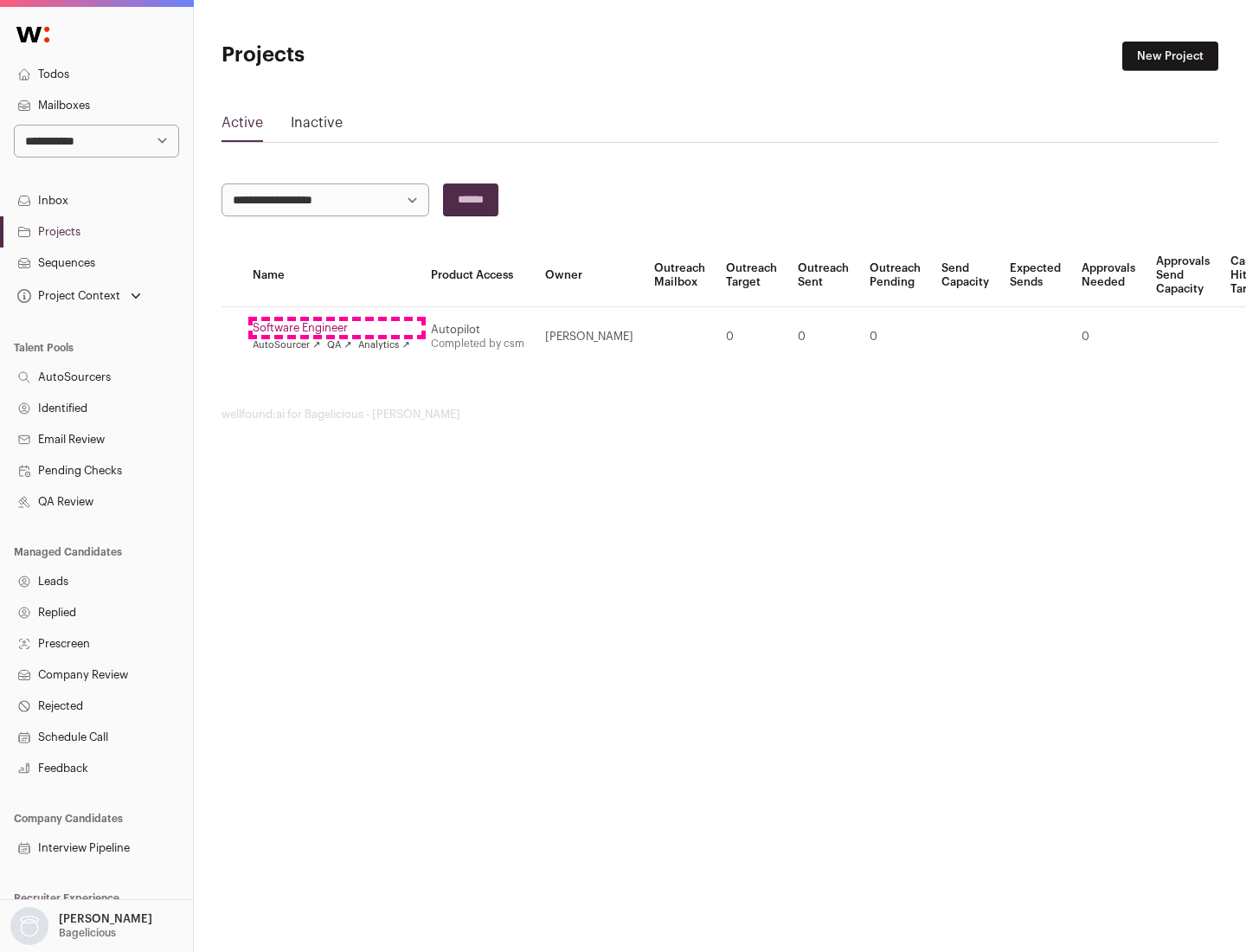  What do you see at coordinates (29, 926) in the screenshot?
I see `img: nopic.png` at bounding box center [29, 926].